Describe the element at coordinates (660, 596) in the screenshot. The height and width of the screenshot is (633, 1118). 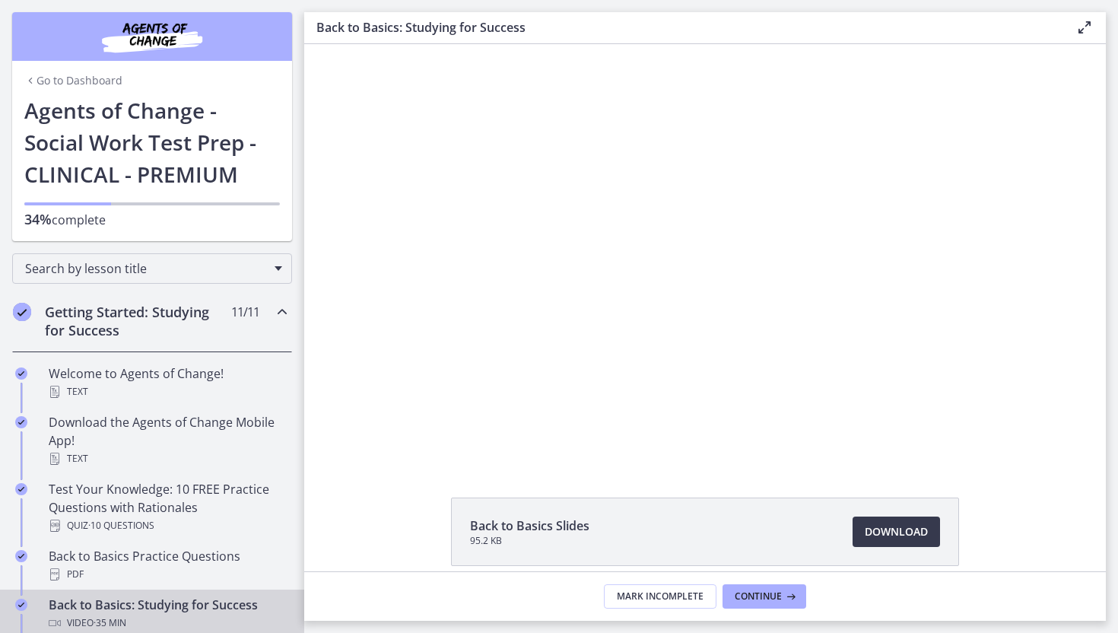
I see `span: Mark Incomplete` at that location.